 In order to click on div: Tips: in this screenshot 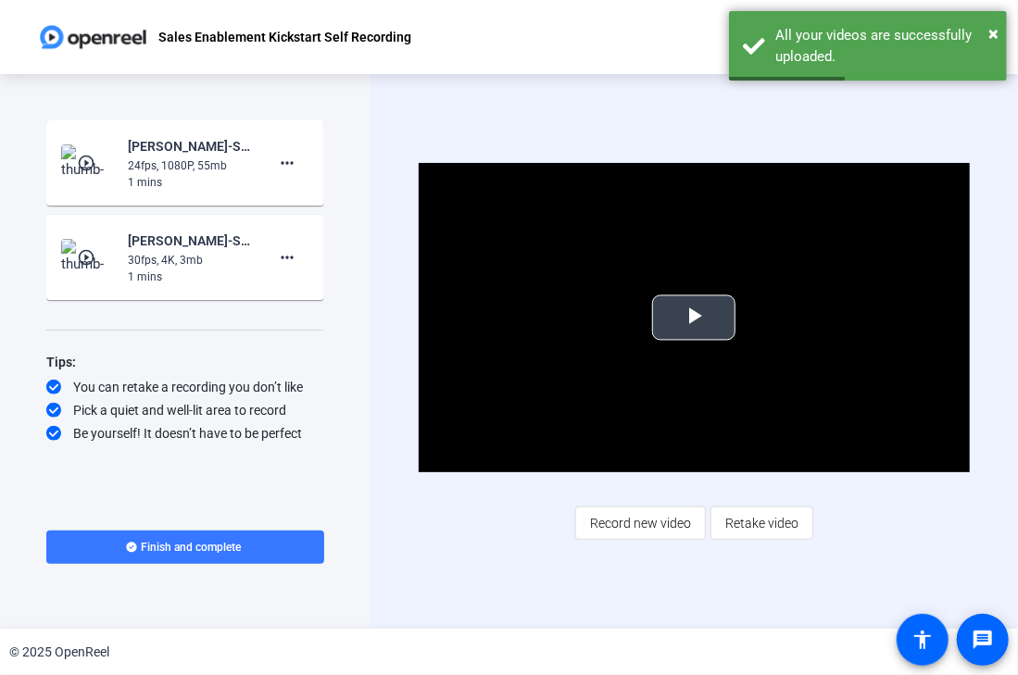, I will do `click(185, 362)`.